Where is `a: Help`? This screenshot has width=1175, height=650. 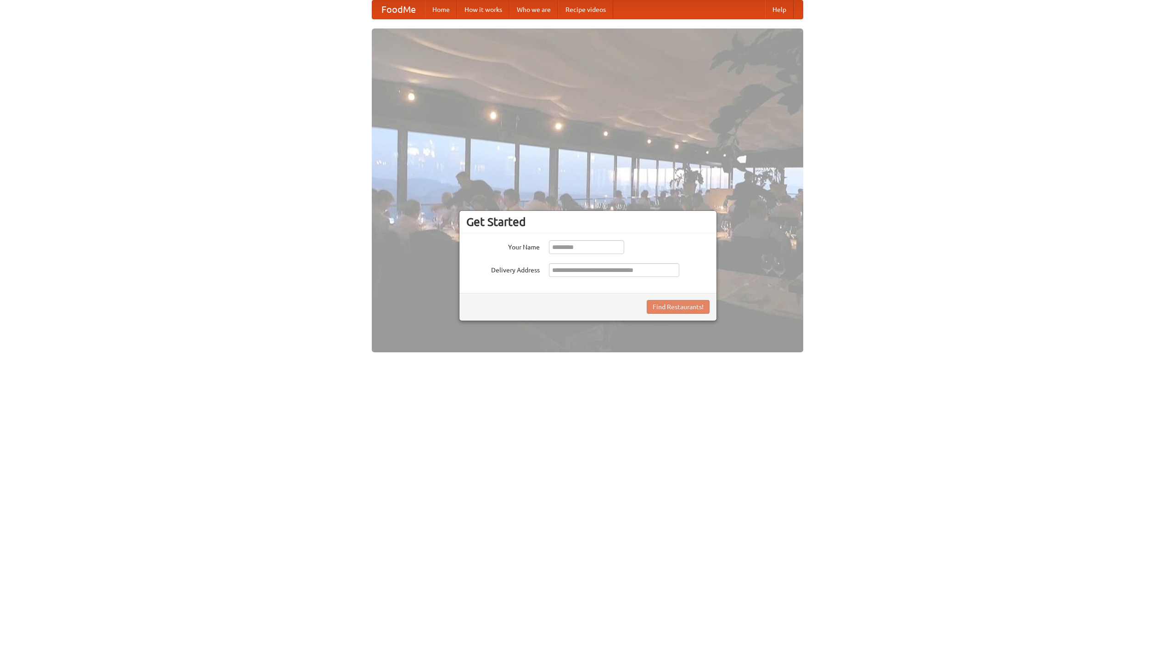 a: Help is located at coordinates (780, 10).